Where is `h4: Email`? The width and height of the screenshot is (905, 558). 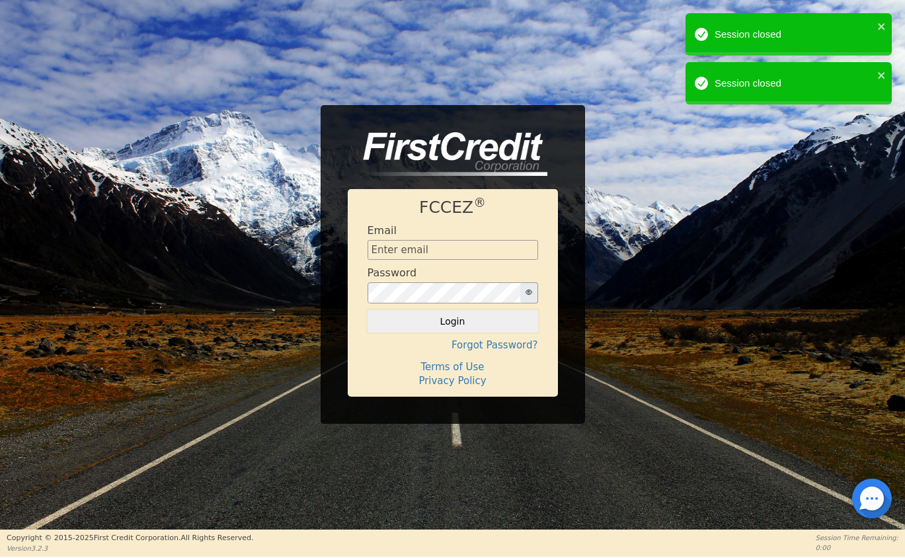
h4: Email is located at coordinates (382, 230).